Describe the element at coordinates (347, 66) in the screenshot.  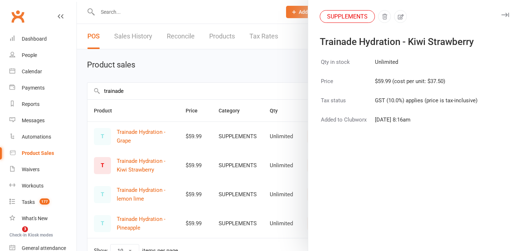
I see `td: Qty in stock` at that location.